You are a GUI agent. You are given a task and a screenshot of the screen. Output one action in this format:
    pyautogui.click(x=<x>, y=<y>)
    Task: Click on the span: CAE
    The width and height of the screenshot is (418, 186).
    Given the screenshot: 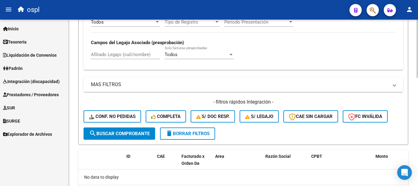 What is the action you would take?
    pyautogui.click(x=161, y=156)
    